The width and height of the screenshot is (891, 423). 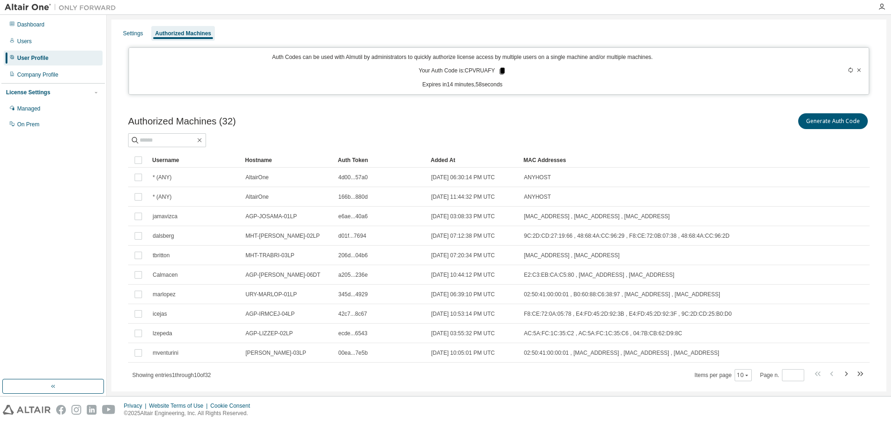 I want to click on span: Authorized Machines (32), so click(x=182, y=121).